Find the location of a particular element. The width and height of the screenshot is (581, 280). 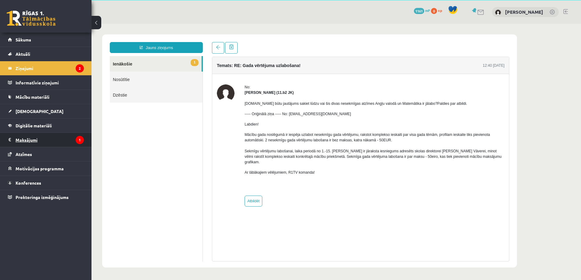

span: Aktuāli is located at coordinates (23, 54).